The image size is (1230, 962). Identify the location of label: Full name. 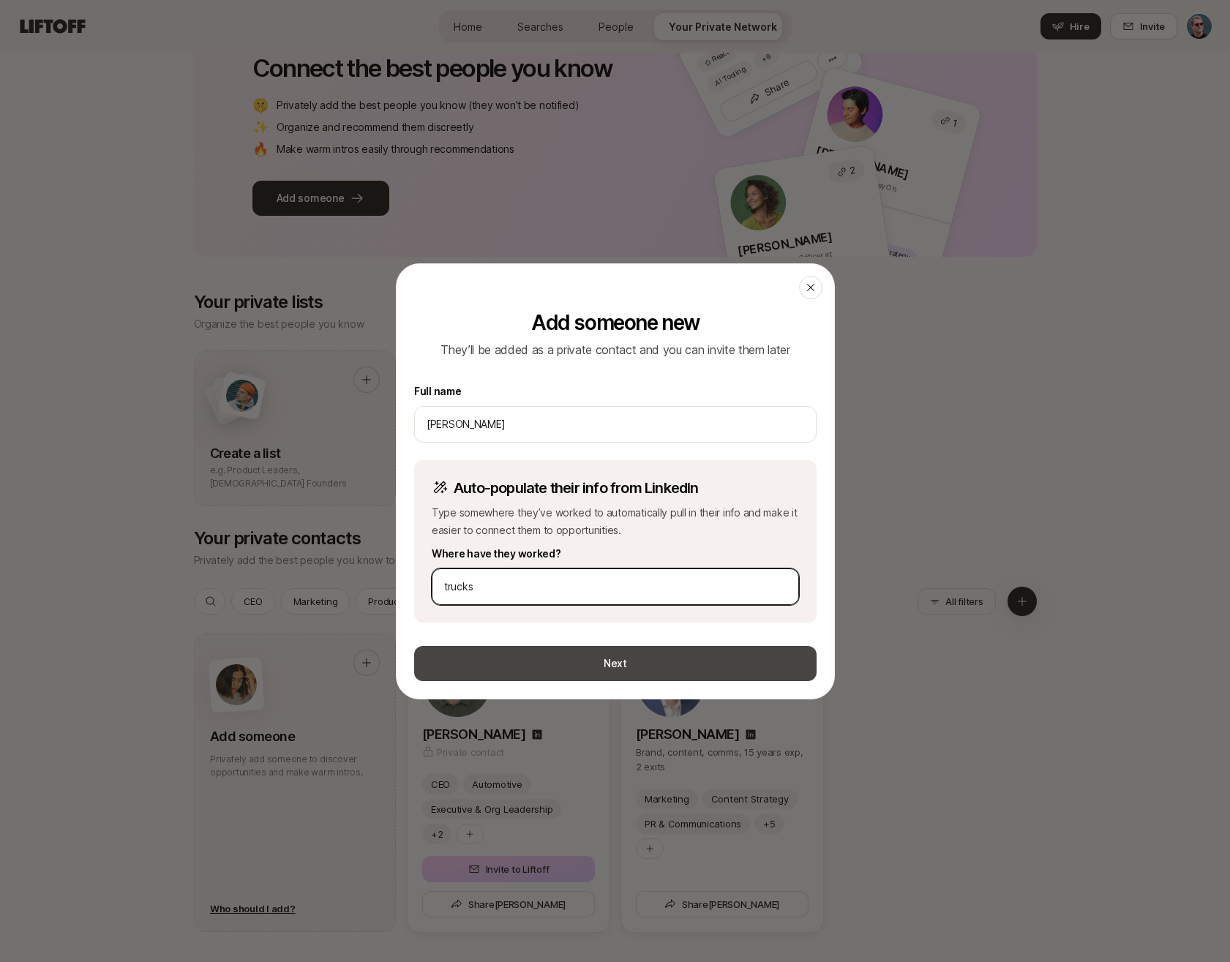
(615, 391).